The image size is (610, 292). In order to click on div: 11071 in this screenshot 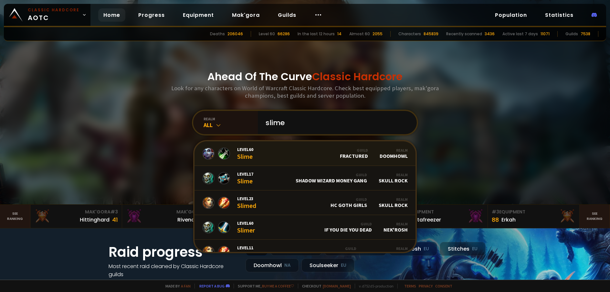, I will do `click(545, 34)`.